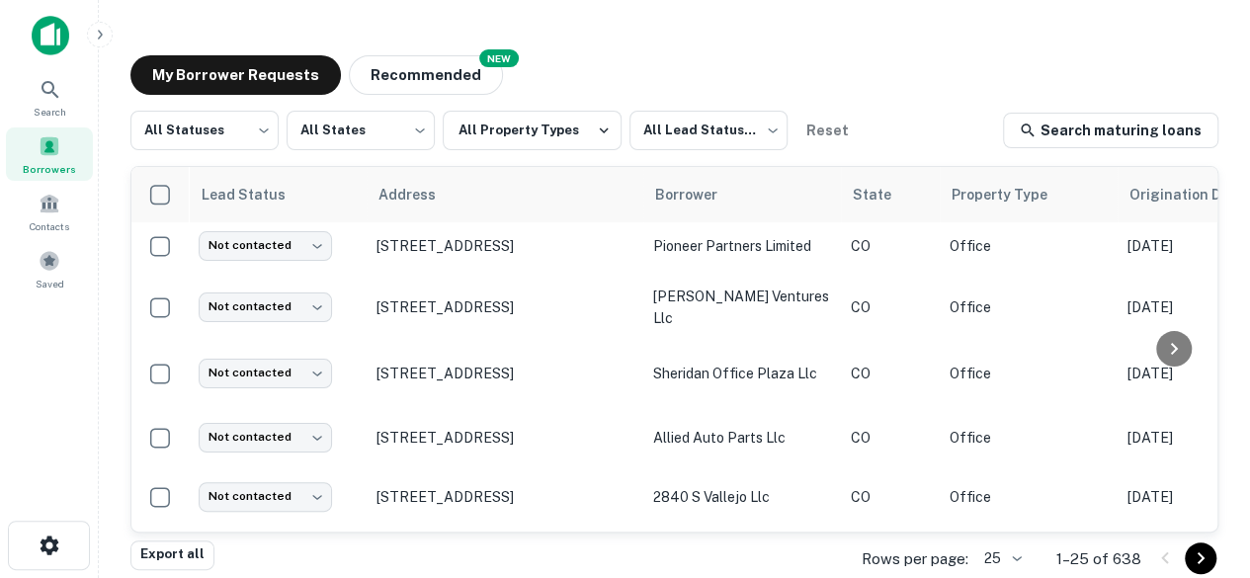 The width and height of the screenshot is (1250, 578). Describe the element at coordinates (1110, 130) in the screenshot. I see `a: Search maturing loans` at that location.